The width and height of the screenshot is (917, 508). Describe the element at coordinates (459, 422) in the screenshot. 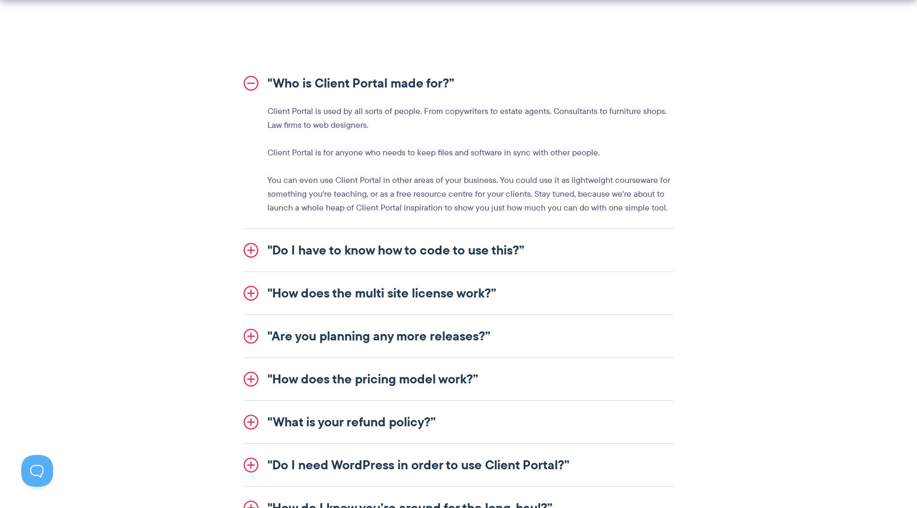

I see `a: "What is your refund policy?”` at that location.